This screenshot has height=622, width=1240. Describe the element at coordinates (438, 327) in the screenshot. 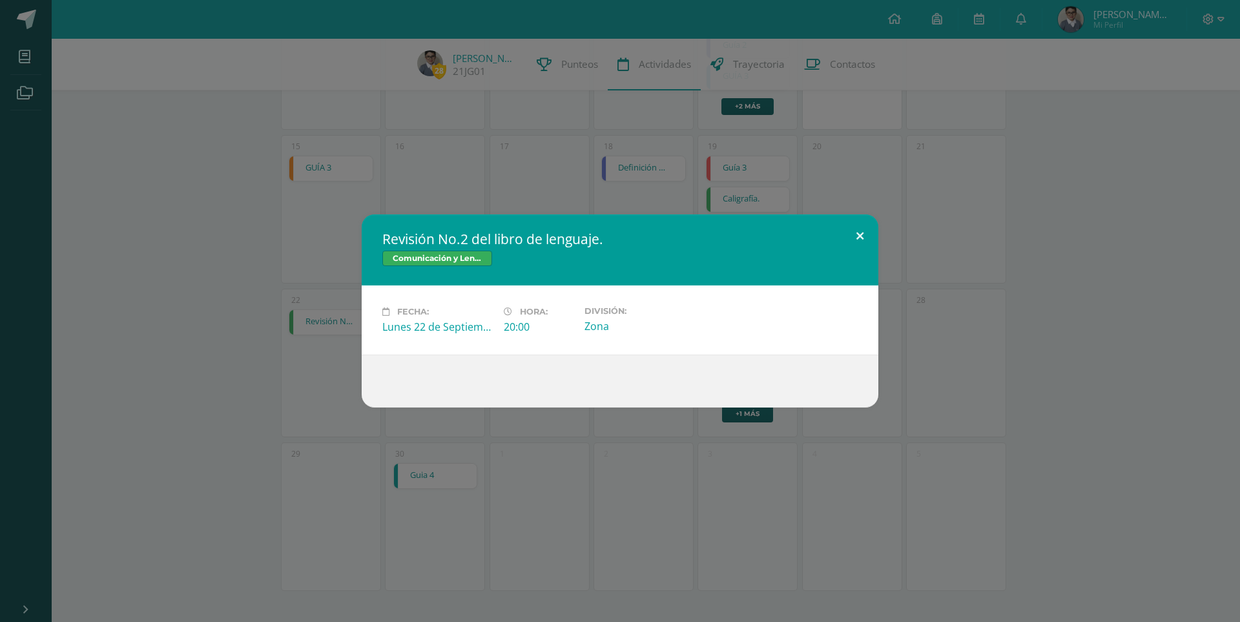

I see `div: Lunes 22 de Septiembre` at that location.